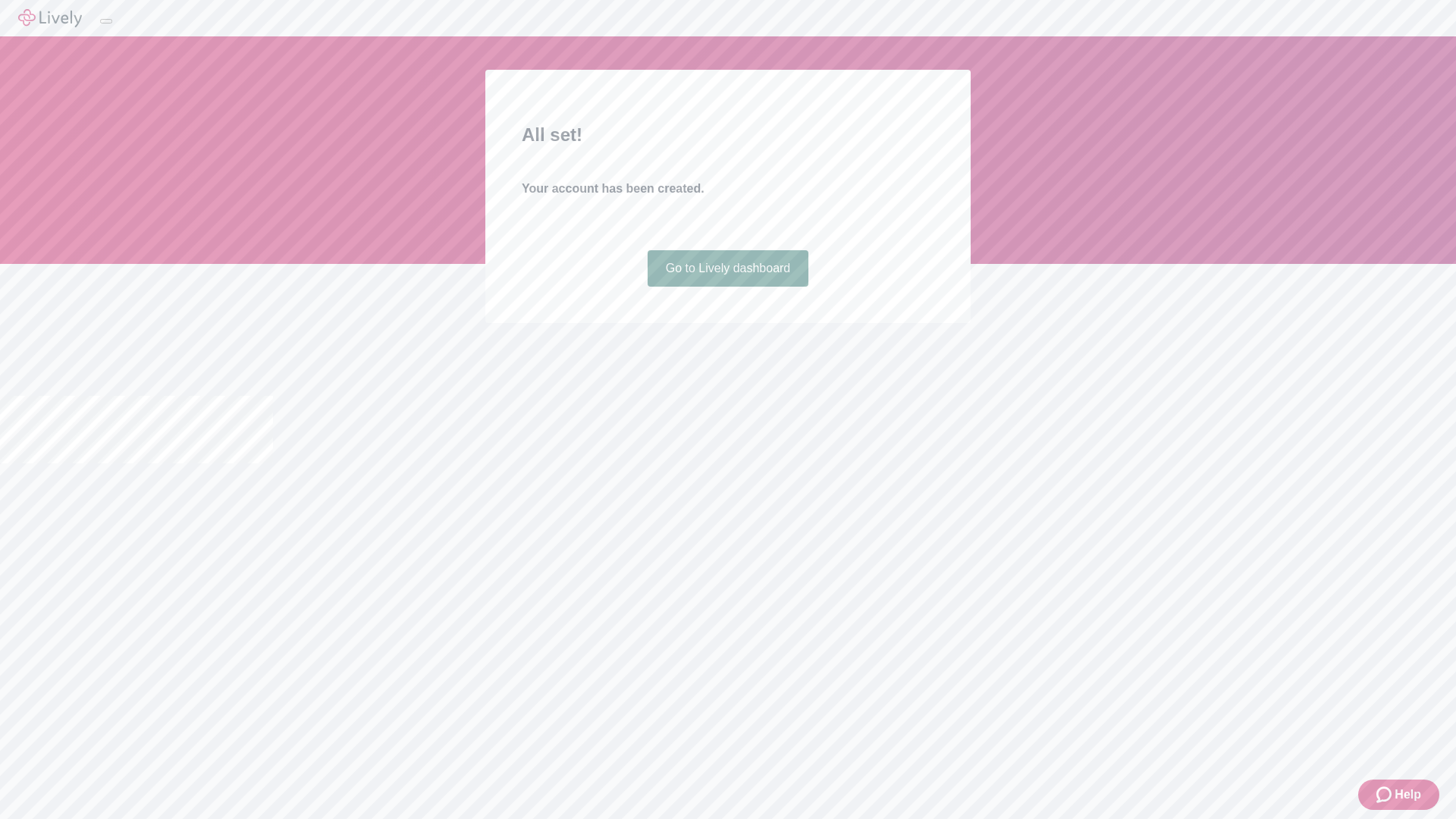  I want to click on h2: All set!, so click(728, 135).